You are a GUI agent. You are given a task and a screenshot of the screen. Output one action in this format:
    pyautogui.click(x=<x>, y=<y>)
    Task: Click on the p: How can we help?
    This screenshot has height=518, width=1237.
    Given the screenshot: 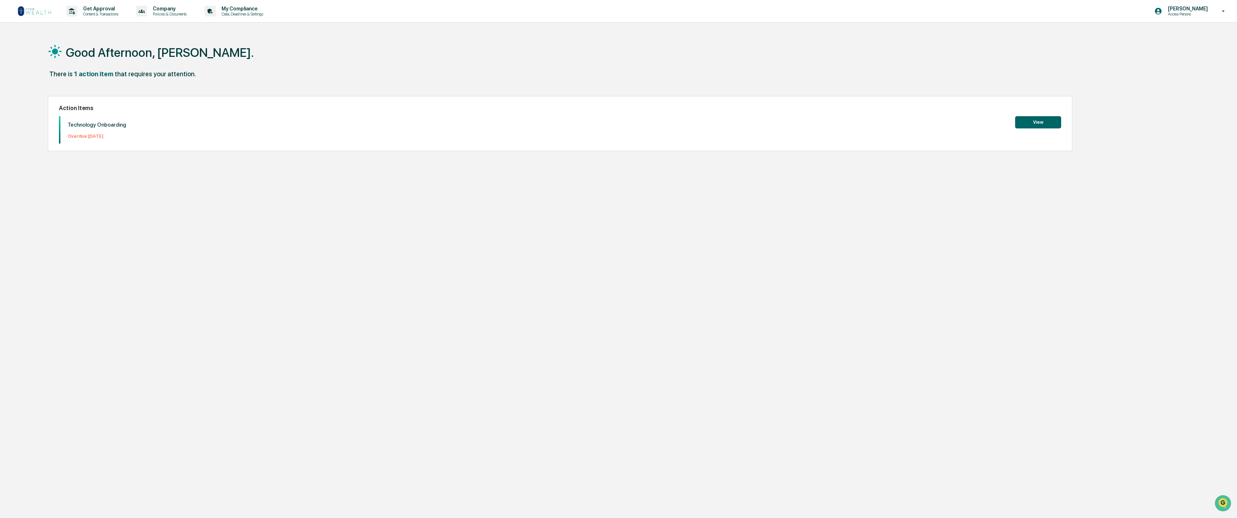 What is the action you would take?
    pyautogui.click(x=69, y=21)
    